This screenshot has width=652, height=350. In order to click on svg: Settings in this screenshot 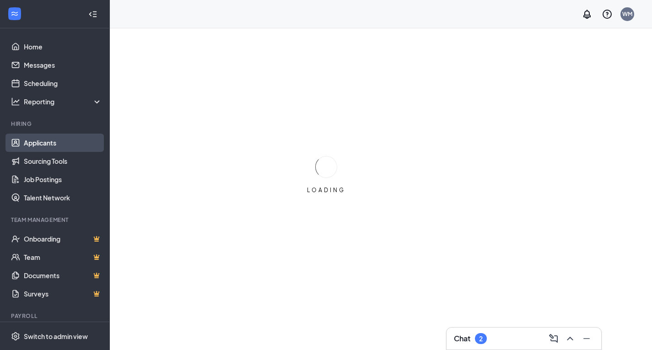, I will do `click(16, 336)`.